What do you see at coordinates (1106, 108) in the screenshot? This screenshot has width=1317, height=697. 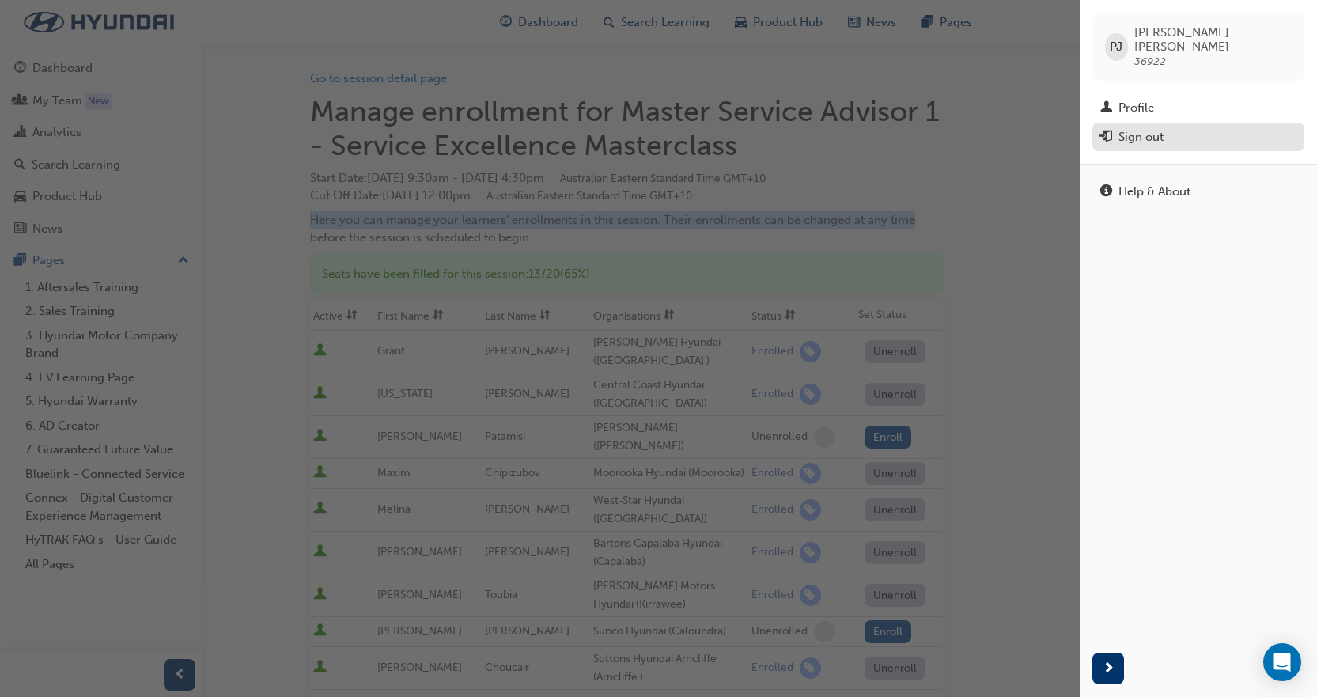 I see `span: man-icon` at bounding box center [1106, 108].